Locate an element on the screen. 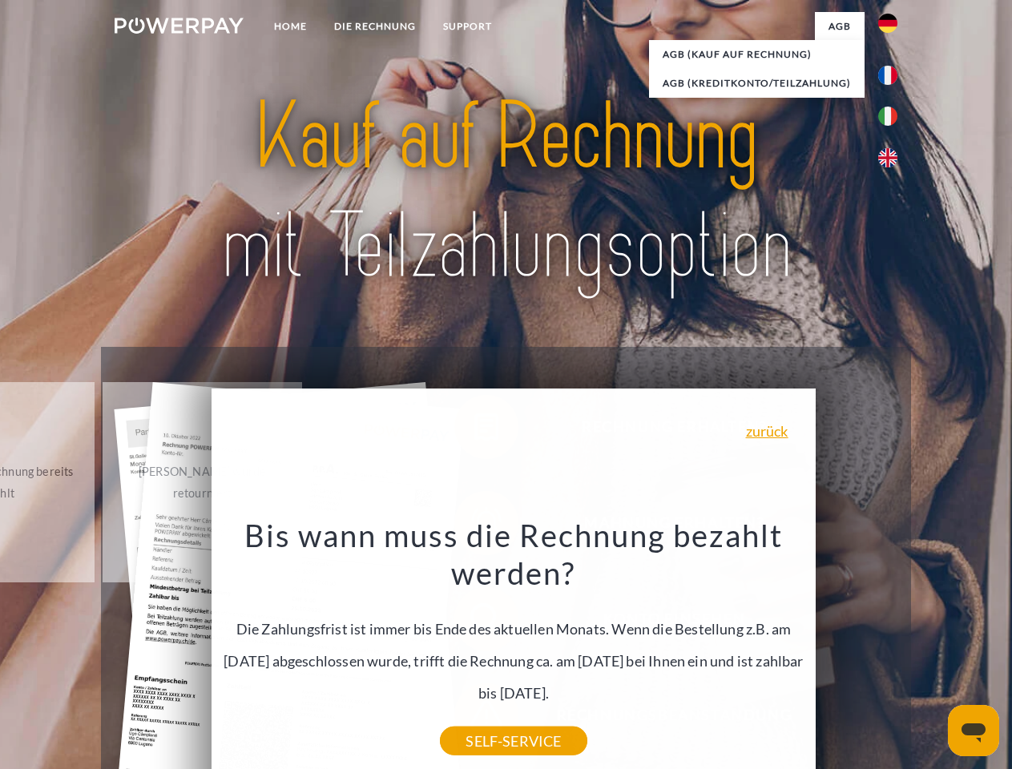 This screenshot has height=769, width=1012. img: de is located at coordinates (887, 23).